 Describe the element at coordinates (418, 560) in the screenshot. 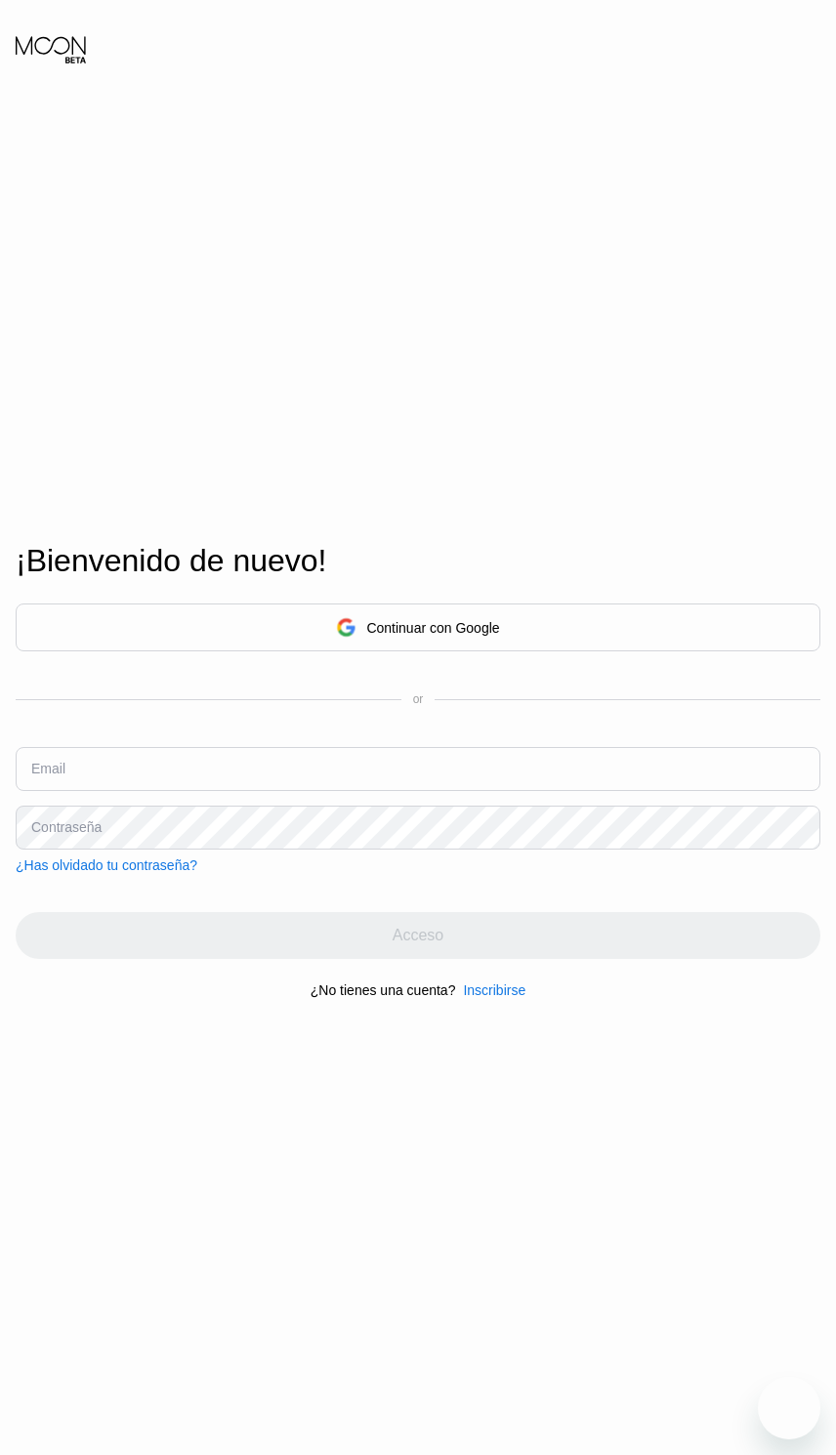

I see `div: ¡Bienvenido de nuevo!` at that location.